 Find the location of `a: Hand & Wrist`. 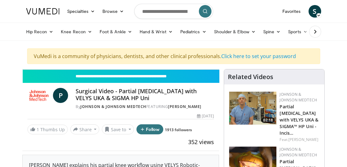

a: Hand & Wrist is located at coordinates (156, 32).